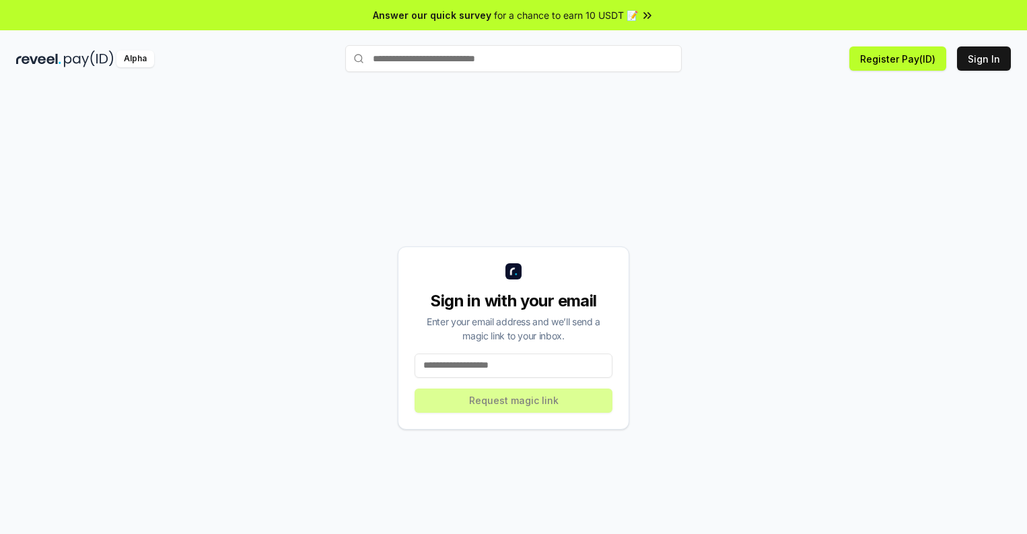 This screenshot has height=534, width=1027. I want to click on img: reveel_dark, so click(38, 59).